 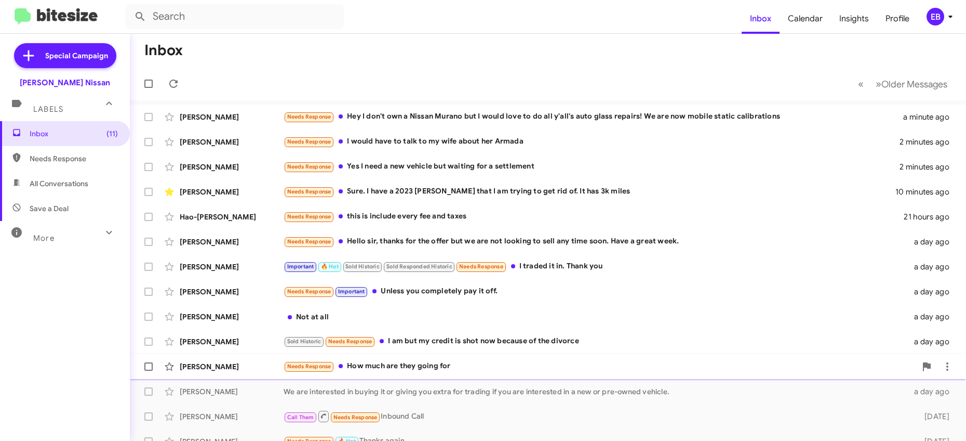 What do you see at coordinates (761, 19) in the screenshot?
I see `a: Inbox` at bounding box center [761, 19].